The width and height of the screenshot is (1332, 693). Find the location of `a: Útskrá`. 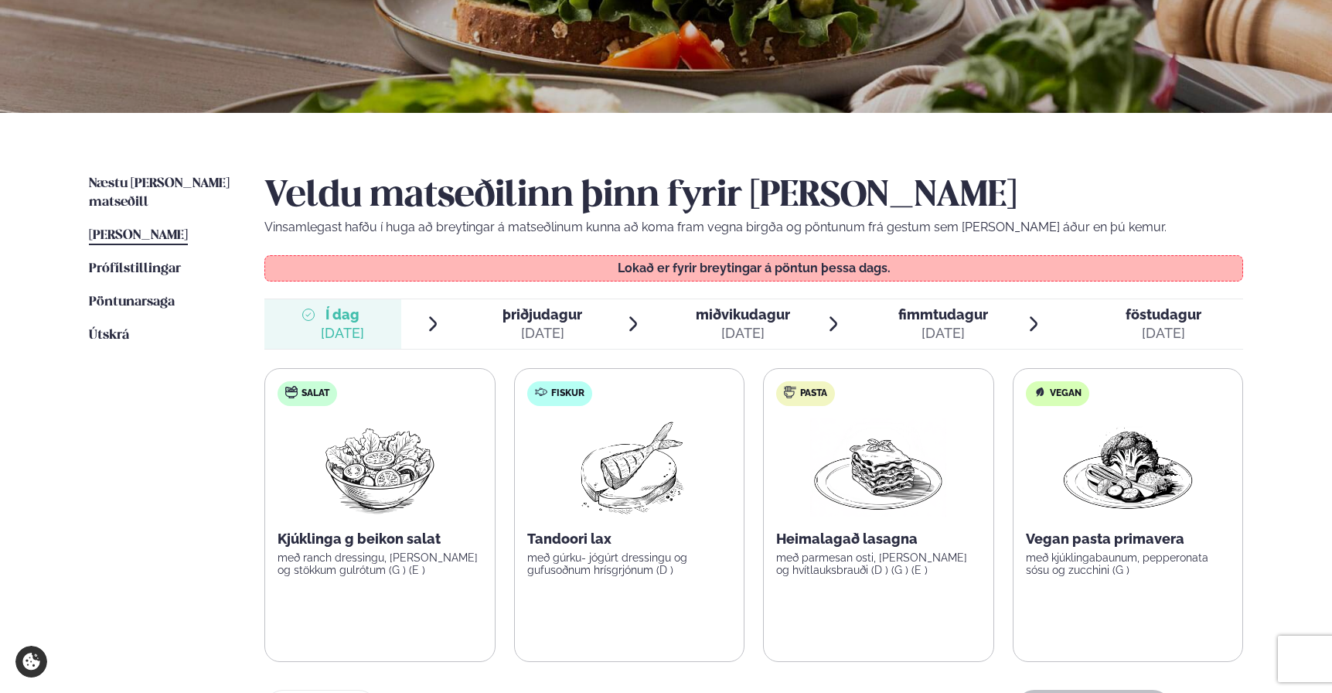

a: Útskrá is located at coordinates (109, 336).